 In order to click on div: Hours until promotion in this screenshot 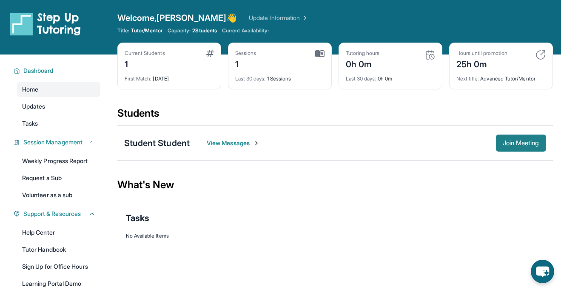, I will do `click(482, 53)`.